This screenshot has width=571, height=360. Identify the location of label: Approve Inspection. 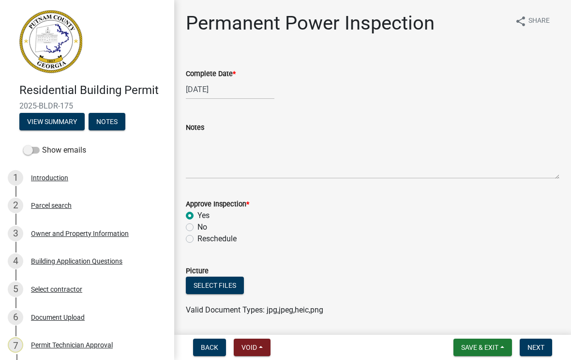
(217, 204).